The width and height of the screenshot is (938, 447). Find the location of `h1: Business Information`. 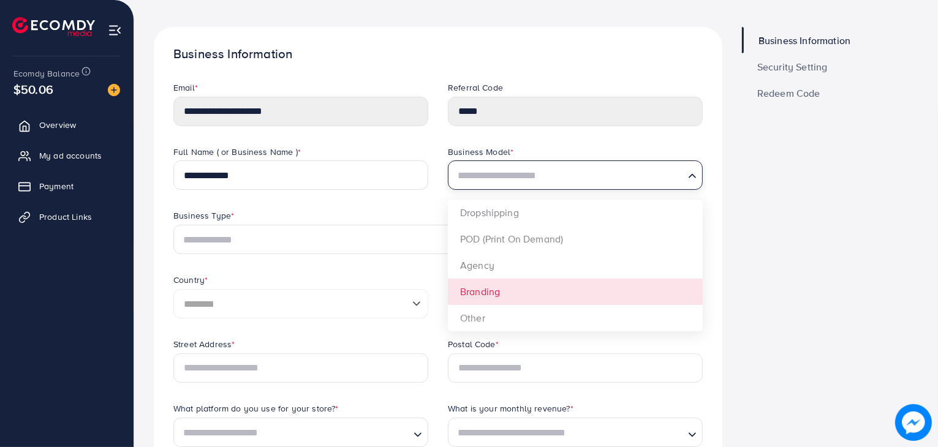

h1: Business Information is located at coordinates (438, 54).